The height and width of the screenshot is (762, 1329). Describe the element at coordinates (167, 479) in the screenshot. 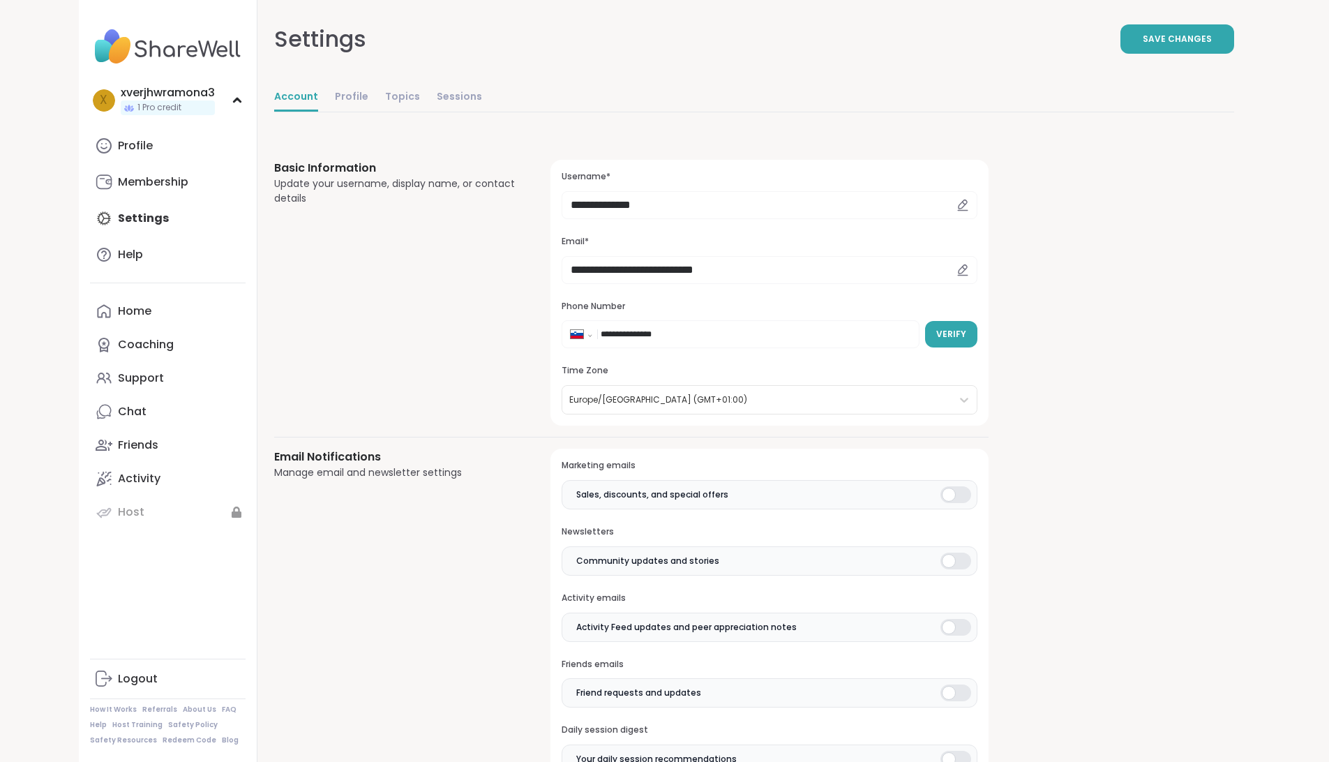

I see `a: Activity` at that location.